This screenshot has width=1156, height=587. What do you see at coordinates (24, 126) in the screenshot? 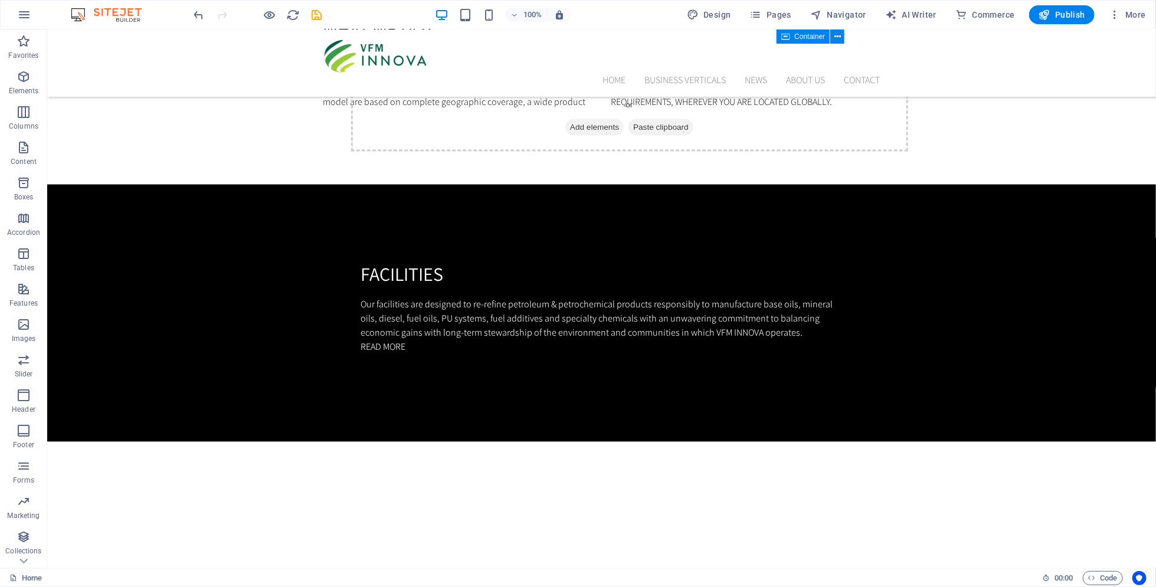
I see `p: Columns` at bounding box center [24, 126].